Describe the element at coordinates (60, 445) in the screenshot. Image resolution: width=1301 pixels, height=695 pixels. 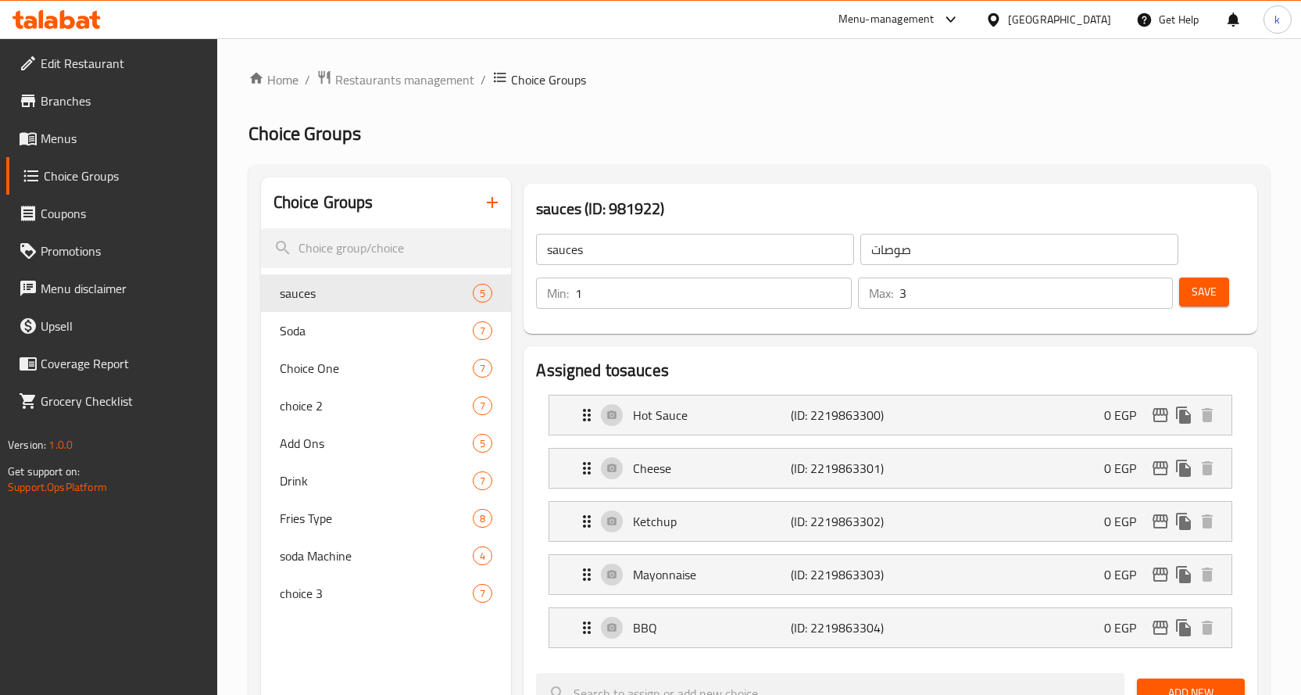
I see `span: 1.0.0` at that location.